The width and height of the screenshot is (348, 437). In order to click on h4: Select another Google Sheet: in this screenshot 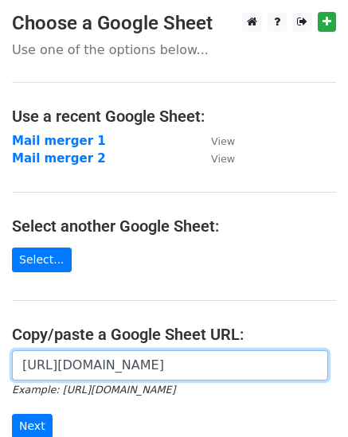, I will do `click(174, 226)`.